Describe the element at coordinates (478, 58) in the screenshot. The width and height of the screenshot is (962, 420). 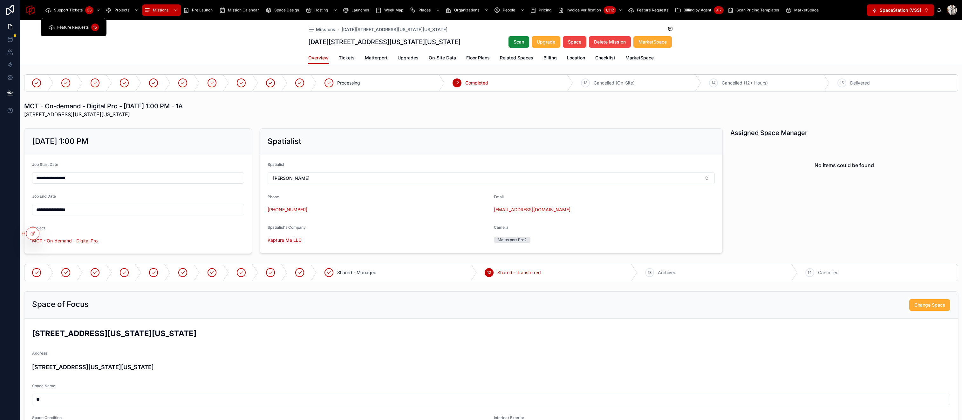
I see `span: Floor Plans` at that location.